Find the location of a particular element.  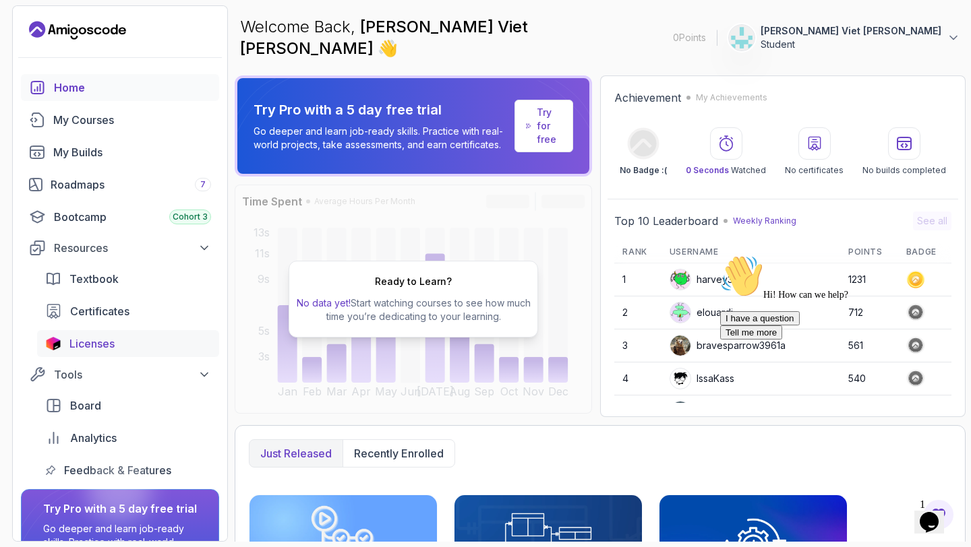

button: Tell me more is located at coordinates (36, 83).